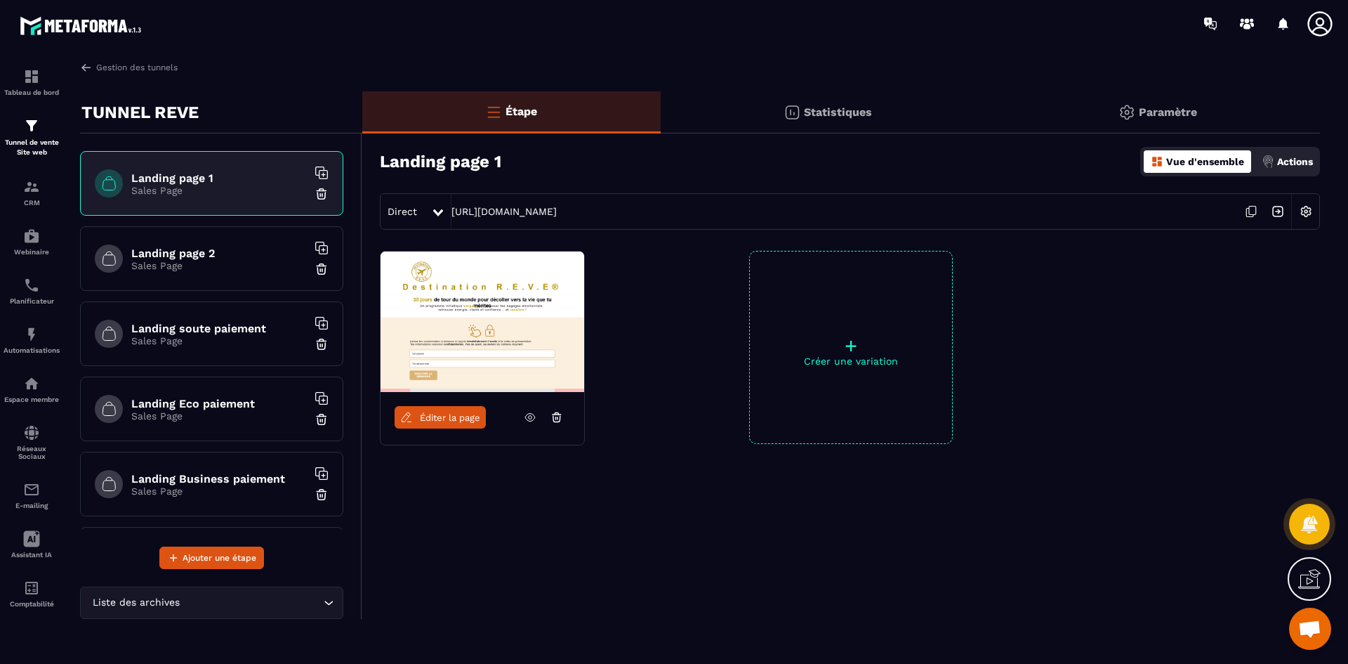 The image size is (1348, 664). What do you see at coordinates (32, 433) in the screenshot?
I see `img: social-network` at bounding box center [32, 433].